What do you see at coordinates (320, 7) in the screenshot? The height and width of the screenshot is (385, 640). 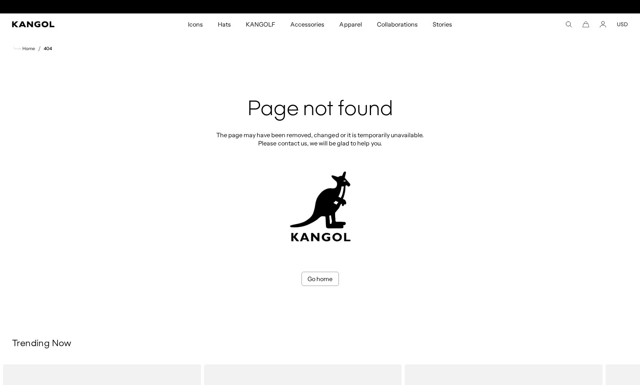 I see `div: Announcement` at bounding box center [320, 7].